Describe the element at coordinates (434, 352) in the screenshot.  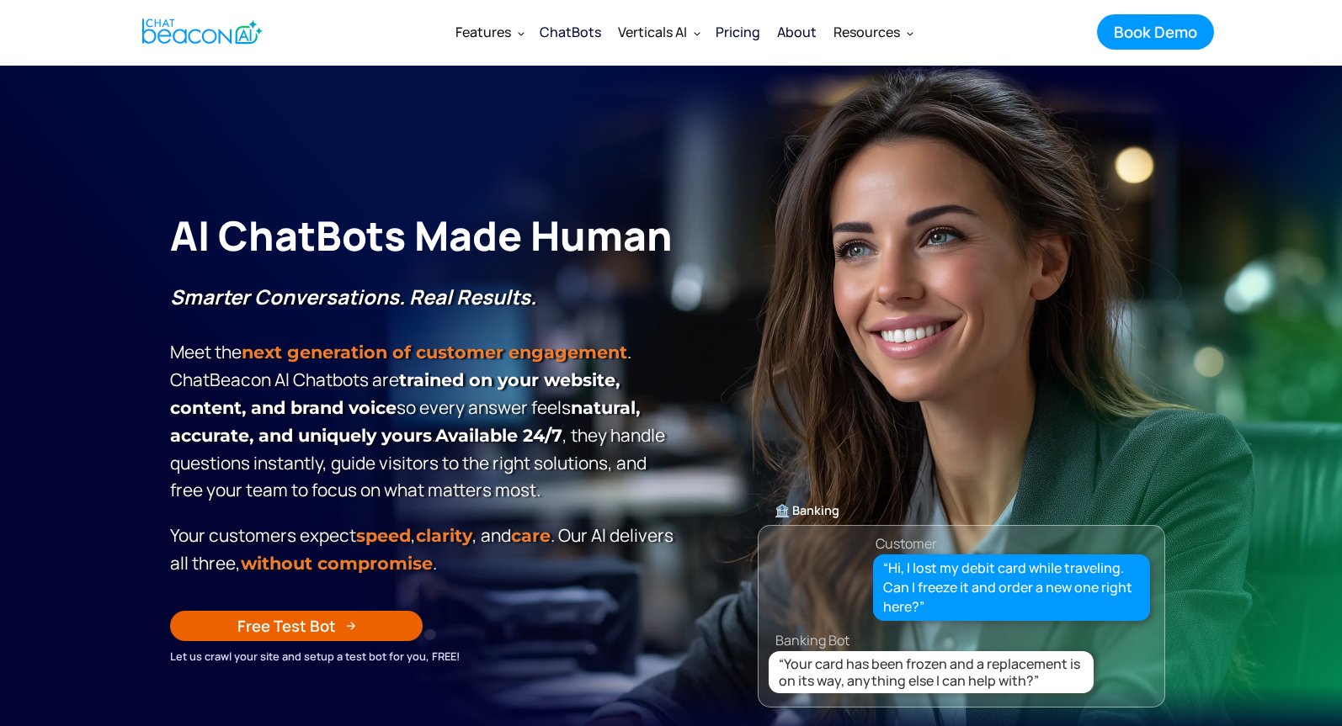
I see `strong: next generation of customer engagement` at that location.